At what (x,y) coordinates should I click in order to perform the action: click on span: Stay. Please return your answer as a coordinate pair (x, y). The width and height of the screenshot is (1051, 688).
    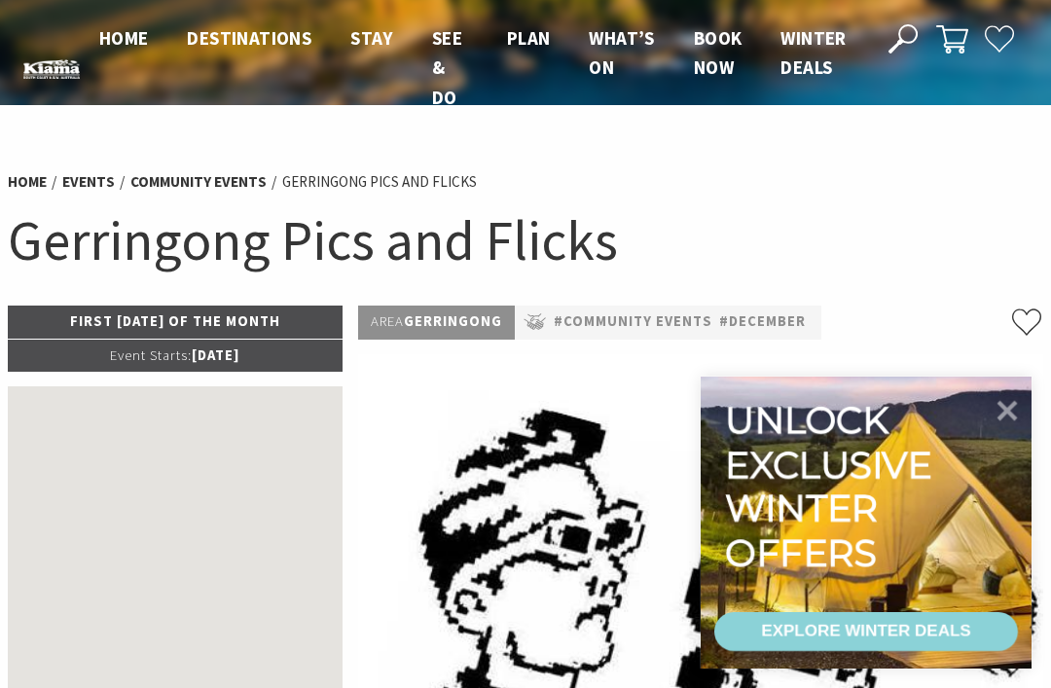
    Looking at the image, I should click on (372, 38).